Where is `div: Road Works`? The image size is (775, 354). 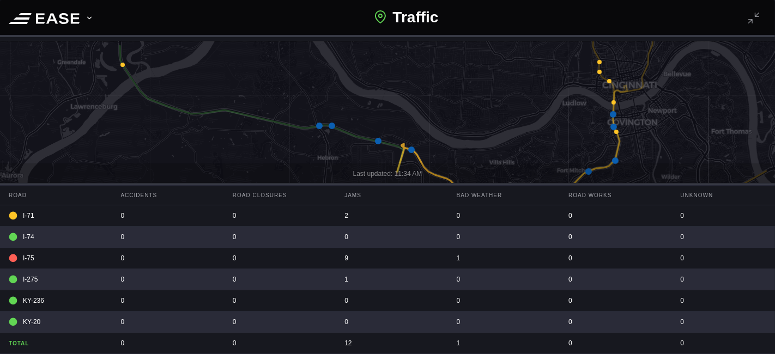
div: Road Works is located at coordinates (611, 195).